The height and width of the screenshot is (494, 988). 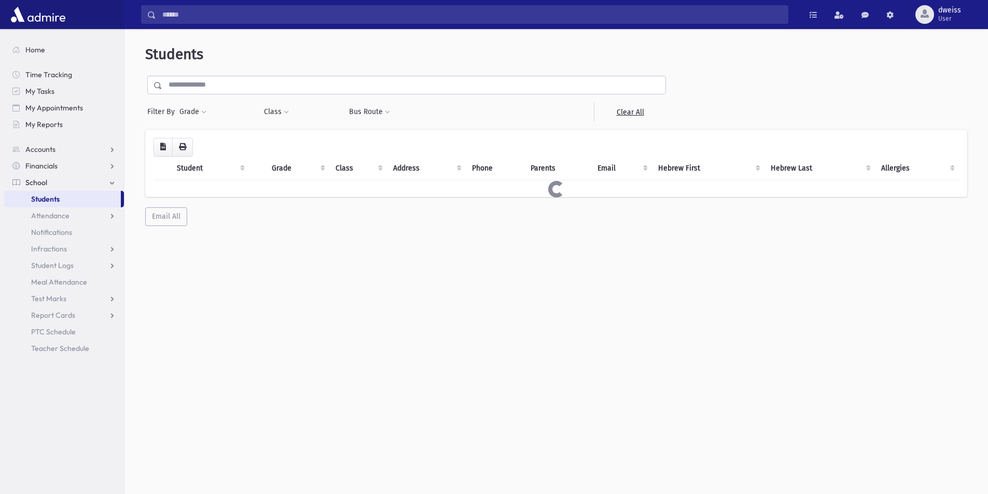 I want to click on span: Student Logs, so click(x=52, y=265).